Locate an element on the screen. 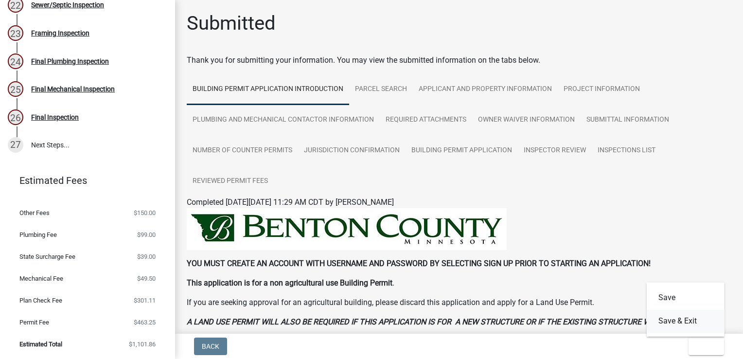  div: Final Mechanical Inspection is located at coordinates (73, 89).